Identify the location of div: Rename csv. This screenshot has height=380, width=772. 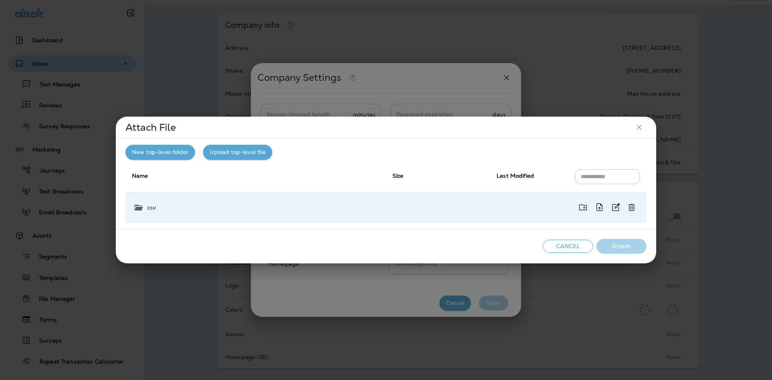
(615, 207).